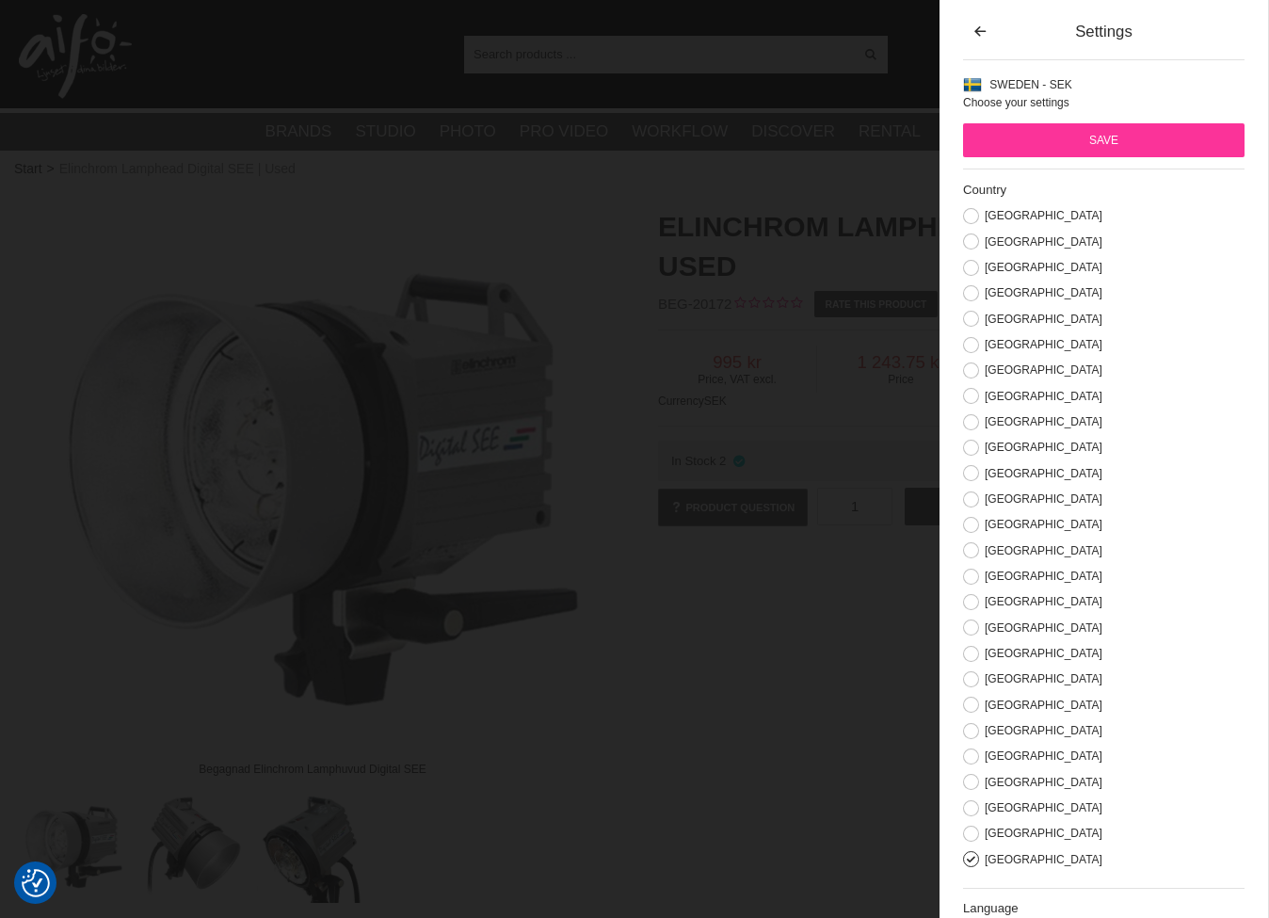 The height and width of the screenshot is (918, 1269). I want to click on input: Search products ..., so click(658, 54).